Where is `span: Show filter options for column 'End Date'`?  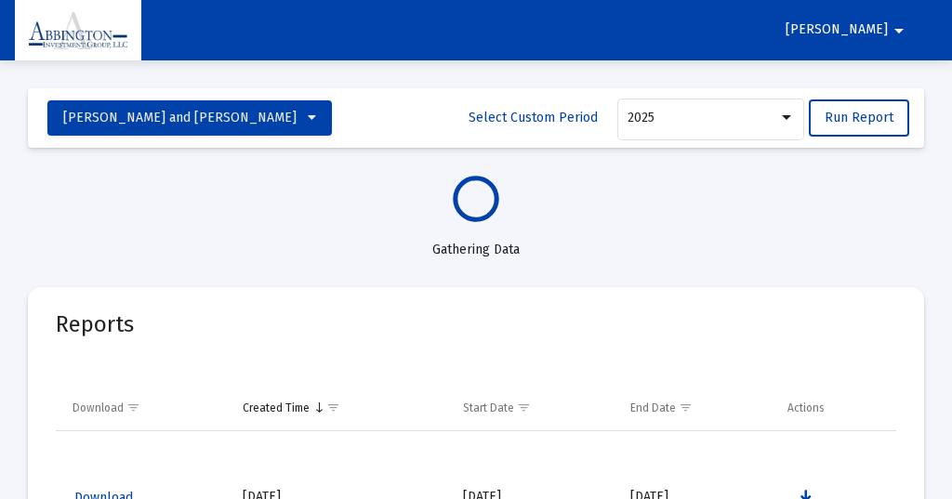 span: Show filter options for column 'End Date' is located at coordinates (685, 407).